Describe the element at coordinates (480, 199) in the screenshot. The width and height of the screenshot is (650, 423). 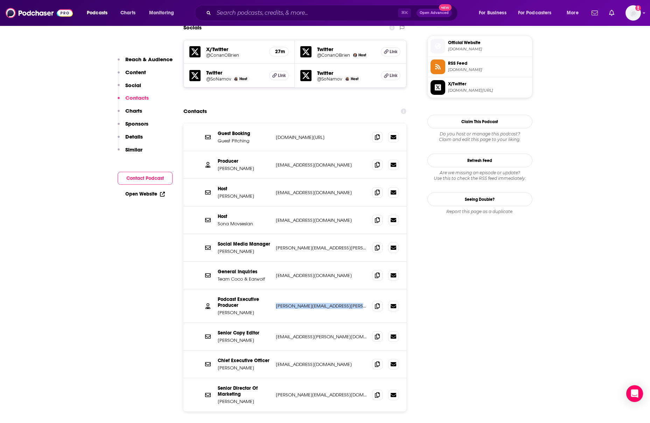
I see `a: Seeing Double?` at that location.